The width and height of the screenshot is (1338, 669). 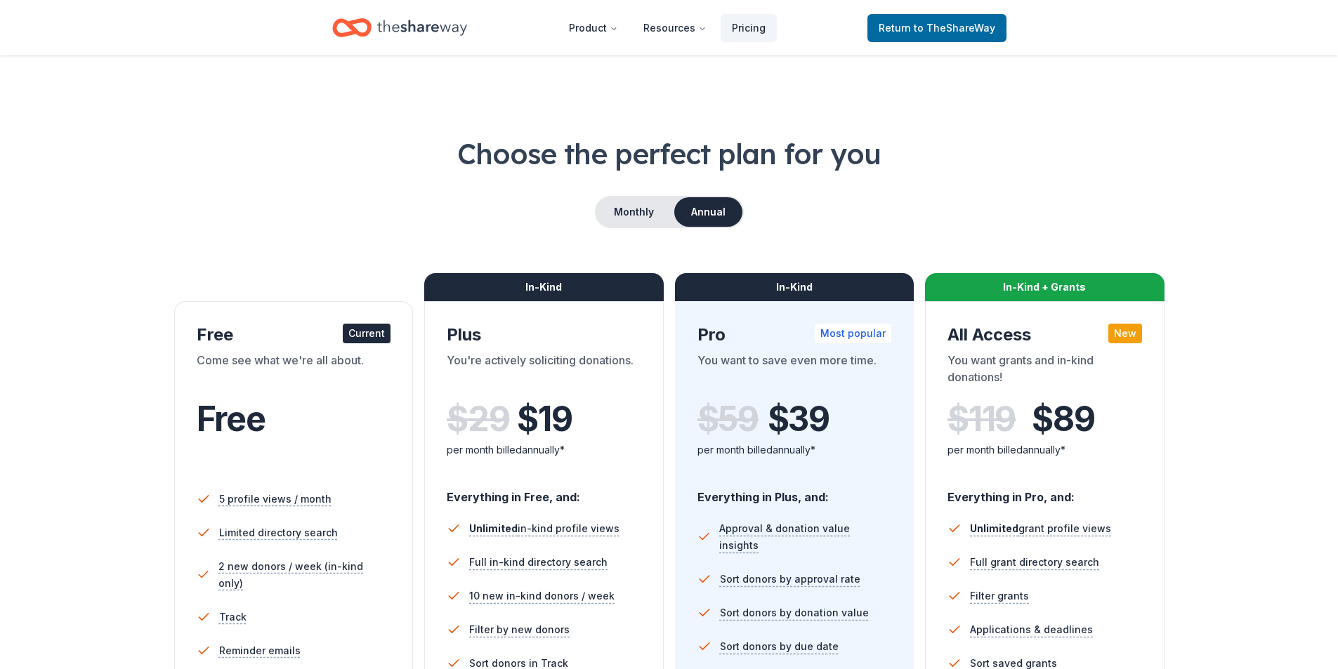 I want to click on div: New, so click(x=1125, y=334).